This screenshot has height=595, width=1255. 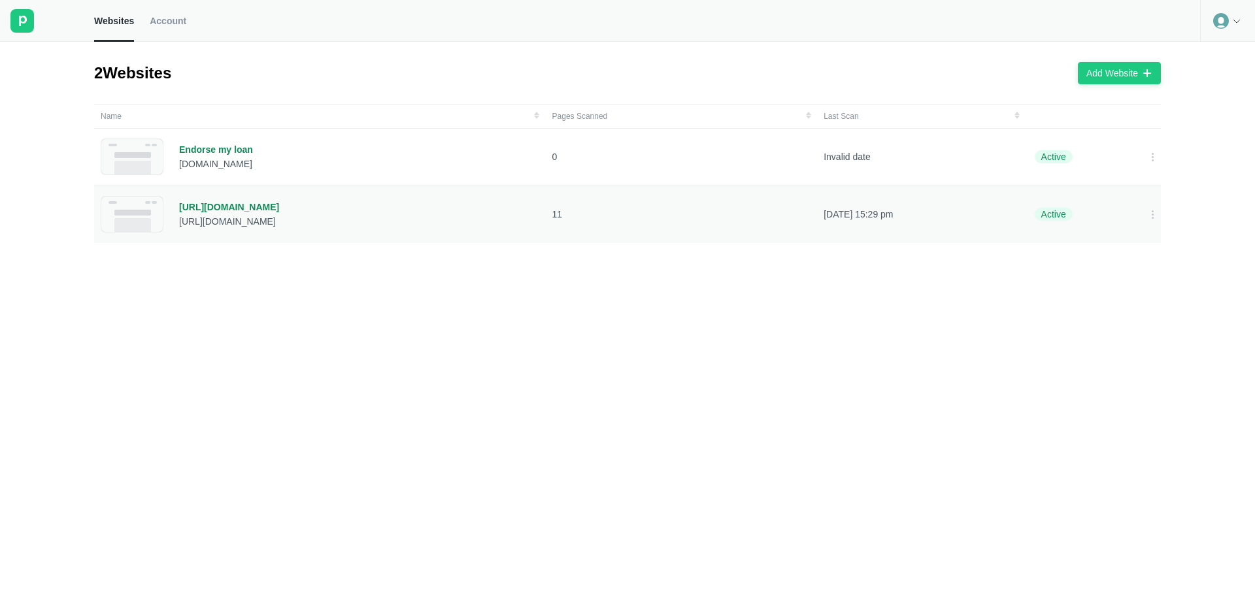 I want to click on p: 11, so click(x=682, y=214).